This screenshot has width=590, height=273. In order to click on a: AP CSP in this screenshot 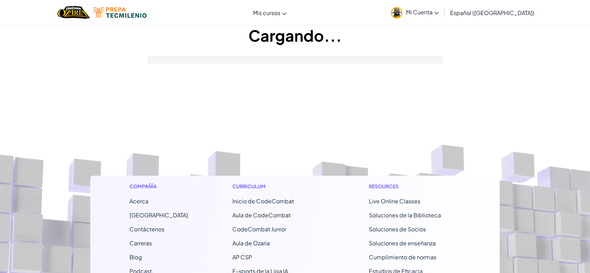, I will do `click(242, 257)`.